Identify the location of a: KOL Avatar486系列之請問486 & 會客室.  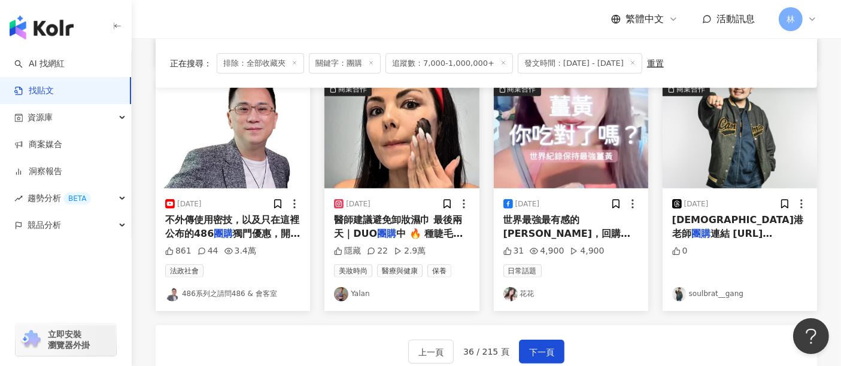
(233, 295).